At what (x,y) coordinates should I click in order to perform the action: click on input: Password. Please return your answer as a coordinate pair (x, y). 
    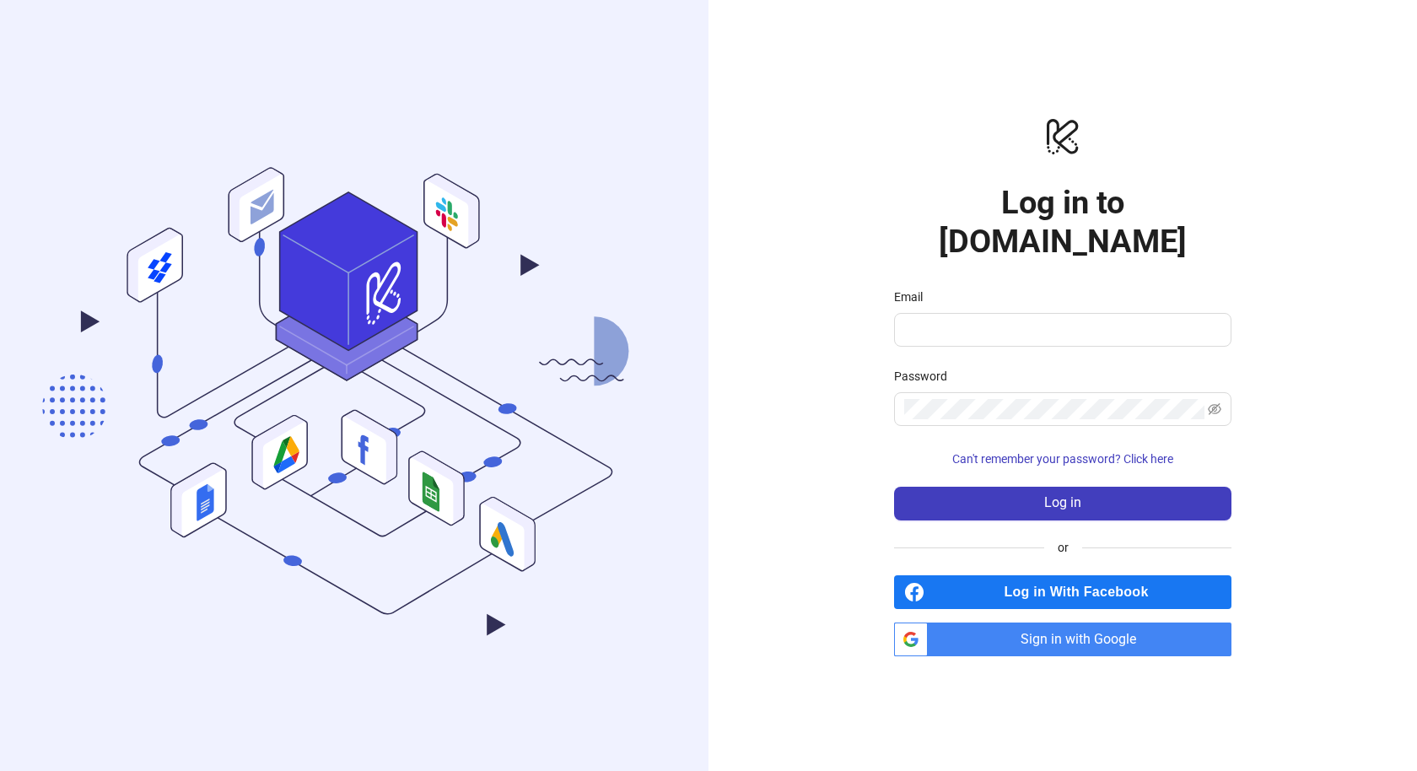
    Looking at the image, I should click on (1055, 409).